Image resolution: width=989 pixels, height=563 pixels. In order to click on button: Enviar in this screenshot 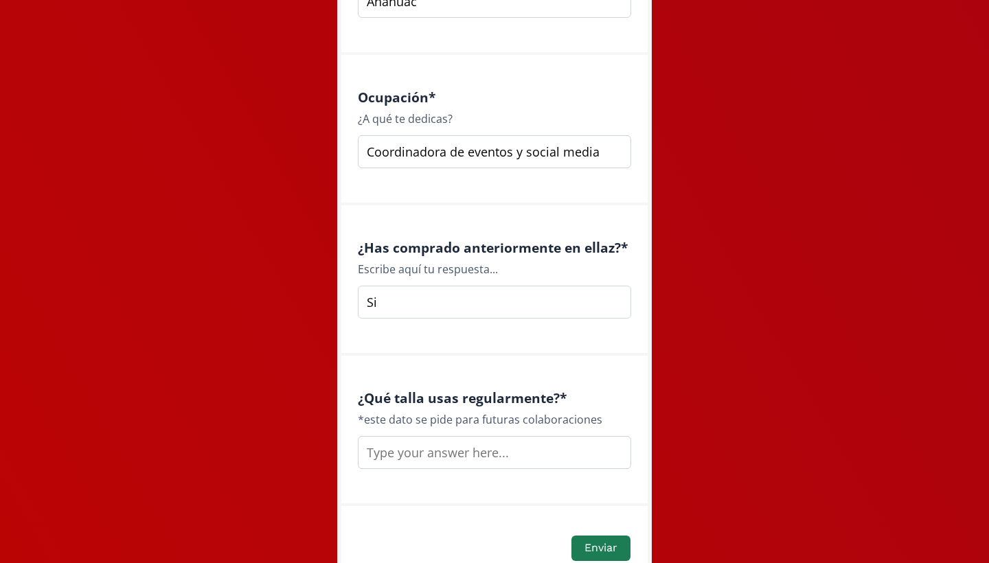, I will do `click(601, 548)`.